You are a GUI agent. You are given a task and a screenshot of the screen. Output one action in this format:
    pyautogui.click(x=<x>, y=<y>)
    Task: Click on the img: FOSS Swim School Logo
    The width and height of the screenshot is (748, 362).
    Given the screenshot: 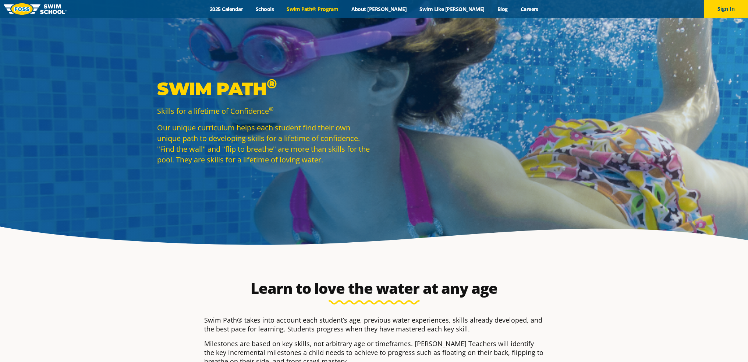 What is the action you would take?
    pyautogui.click(x=35, y=9)
    